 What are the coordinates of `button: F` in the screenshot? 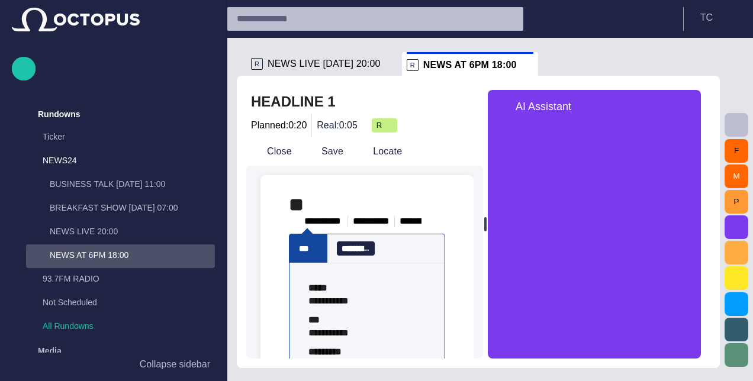 It's located at (737, 151).